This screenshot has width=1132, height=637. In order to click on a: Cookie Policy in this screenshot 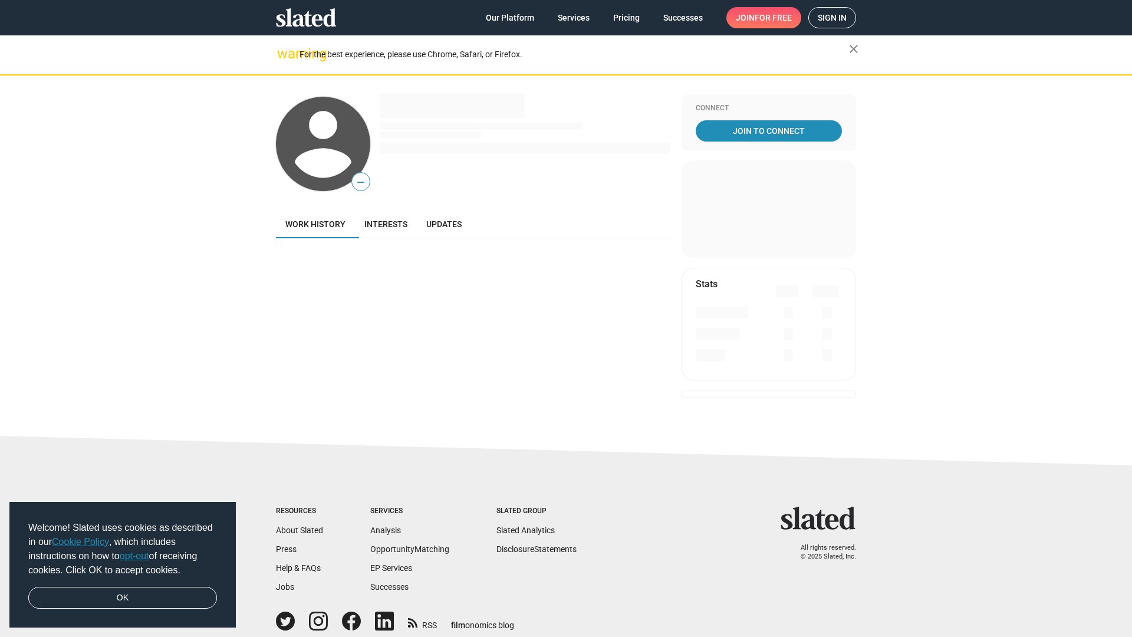, I will do `click(80, 541)`.